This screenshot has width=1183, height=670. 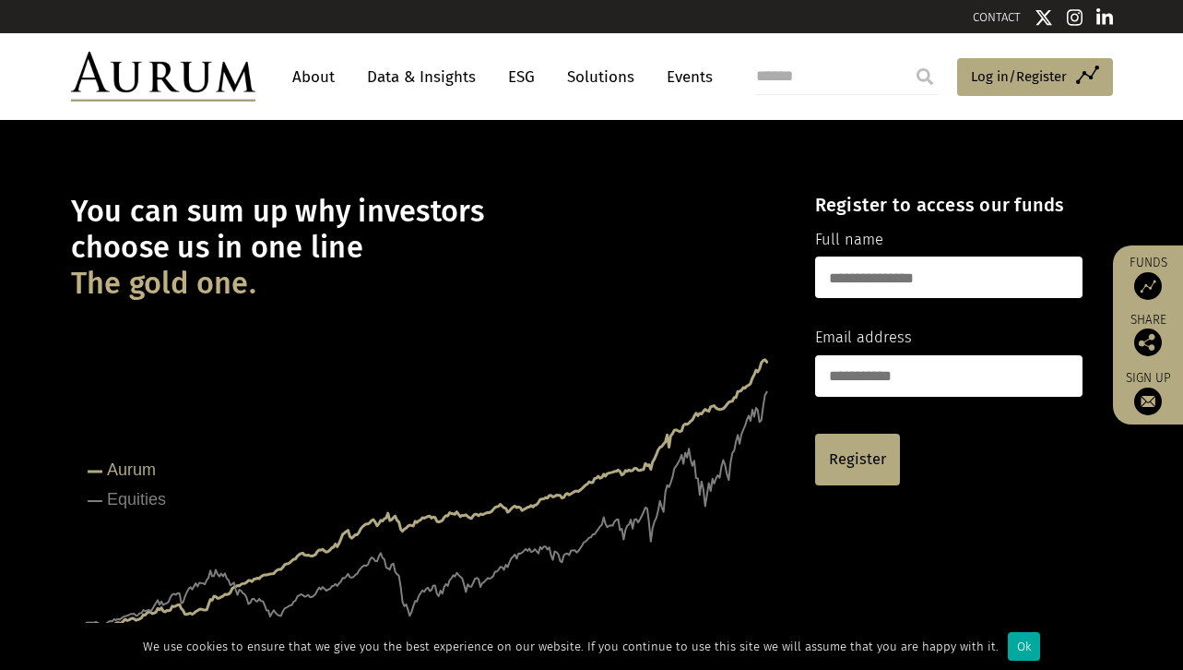 I want to click on span: The gold one., so click(x=163, y=283).